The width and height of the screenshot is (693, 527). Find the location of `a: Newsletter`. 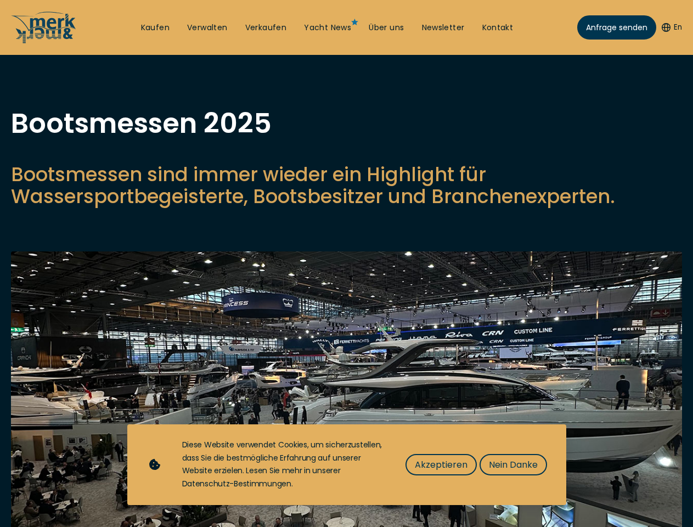

a: Newsletter is located at coordinates (444, 28).